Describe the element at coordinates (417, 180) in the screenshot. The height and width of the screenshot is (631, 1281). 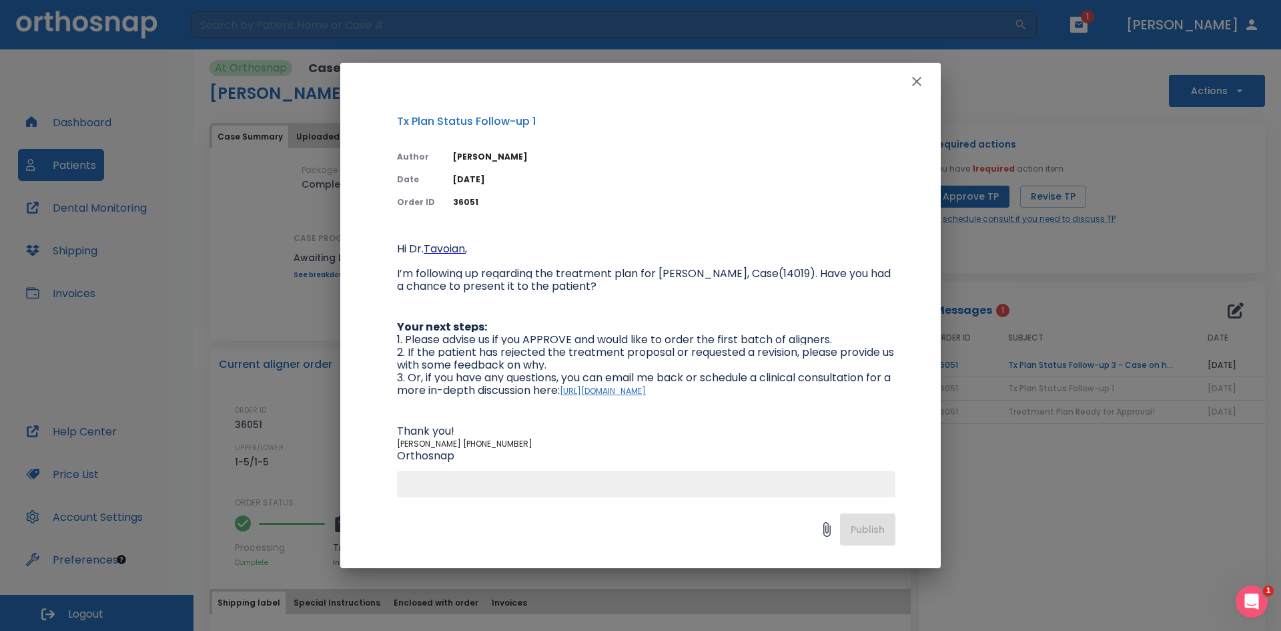
I see `p: Date` at that location.